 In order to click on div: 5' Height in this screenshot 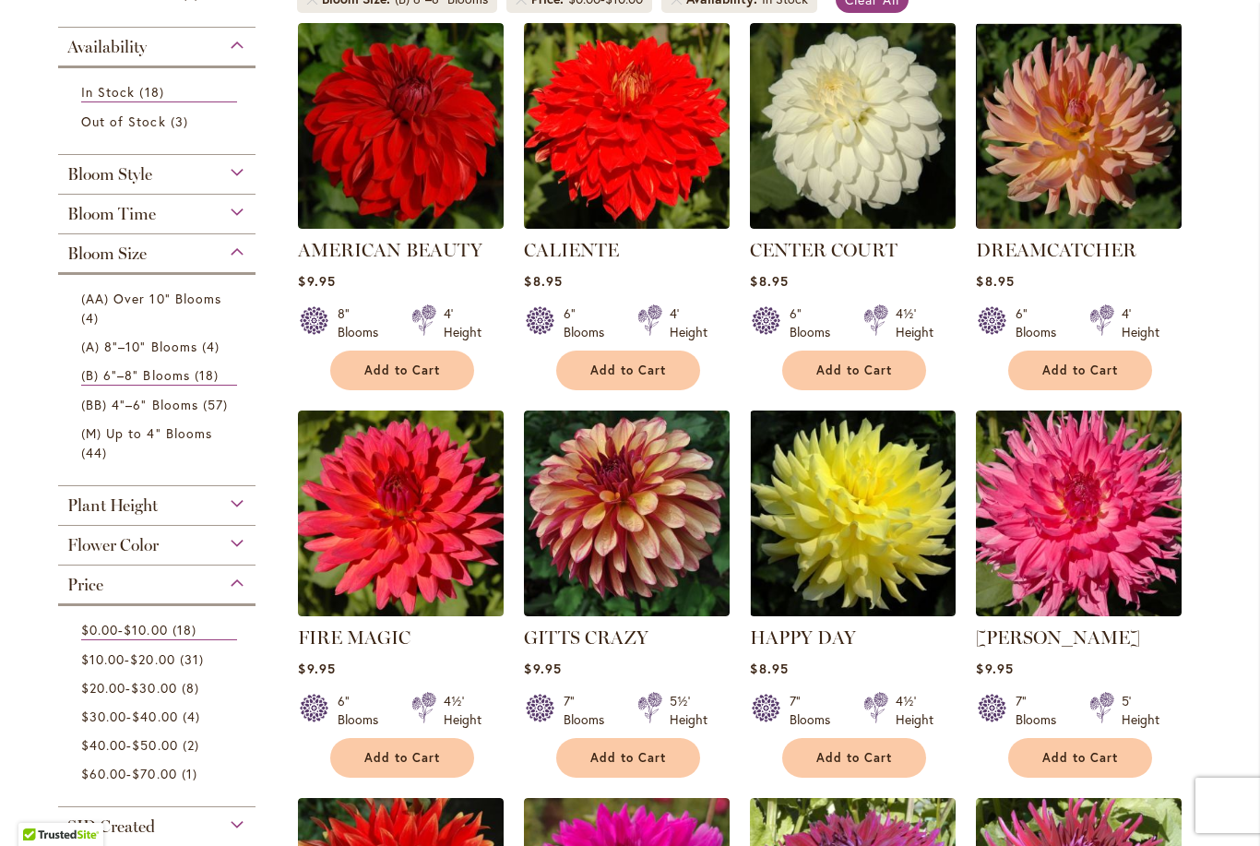, I will do `click(1141, 711)`.